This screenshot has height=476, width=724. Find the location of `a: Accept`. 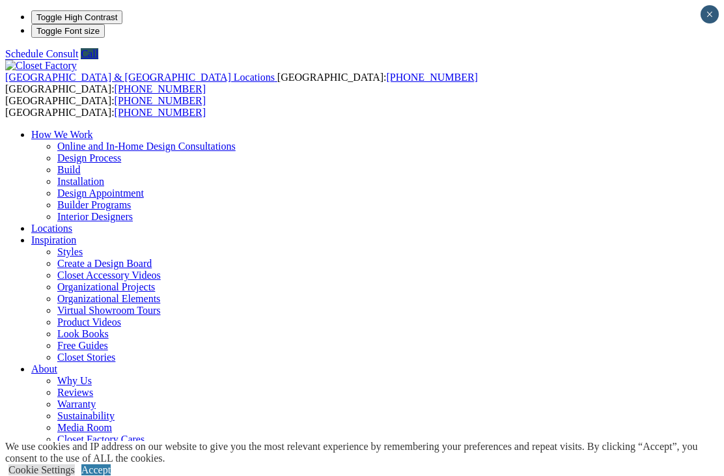

a: Accept is located at coordinates (96, 469).